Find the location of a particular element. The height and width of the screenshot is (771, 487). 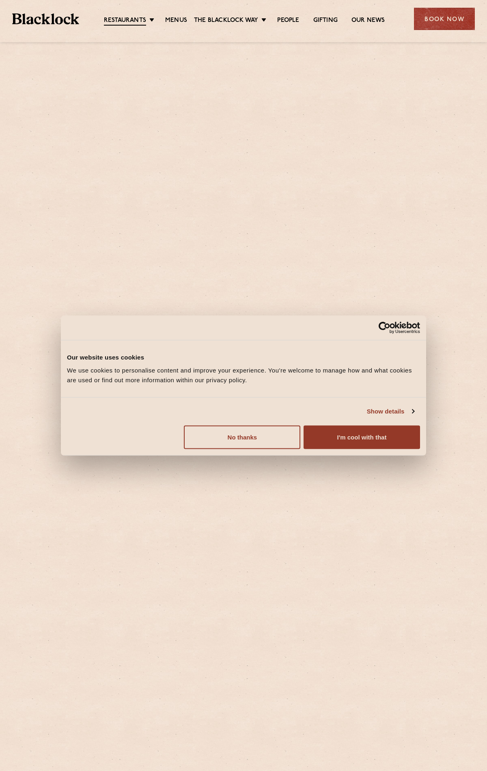

a: Our News is located at coordinates (368, 21).